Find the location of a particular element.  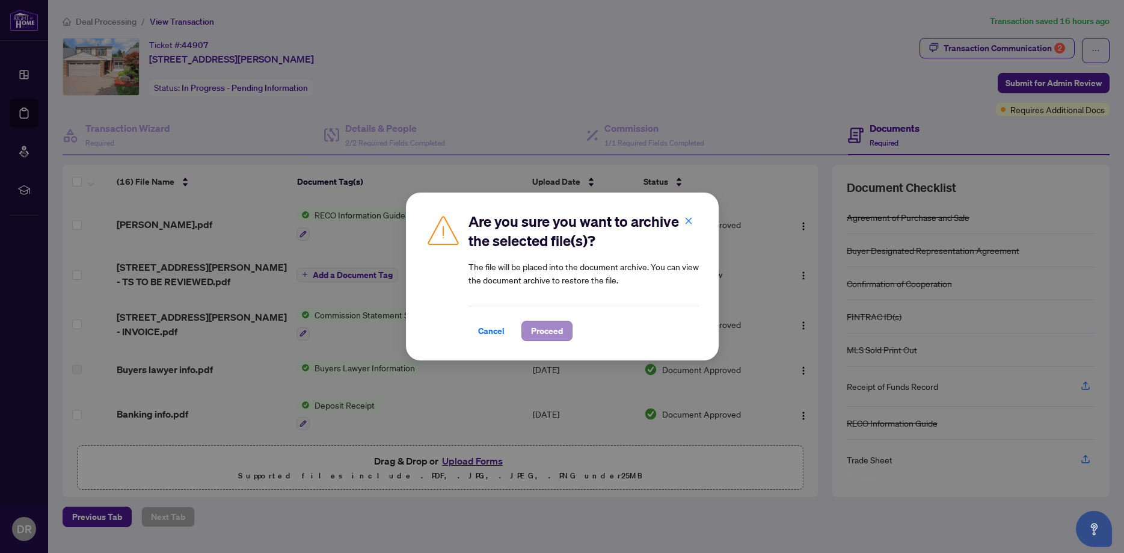

button: Open asap is located at coordinates (1094, 528).